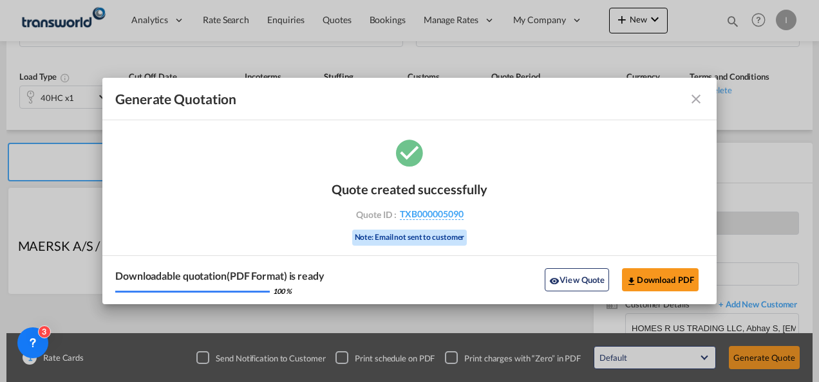  Describe the element at coordinates (577, 280) in the screenshot. I see `button: icon-eyeView Quote` at that location.